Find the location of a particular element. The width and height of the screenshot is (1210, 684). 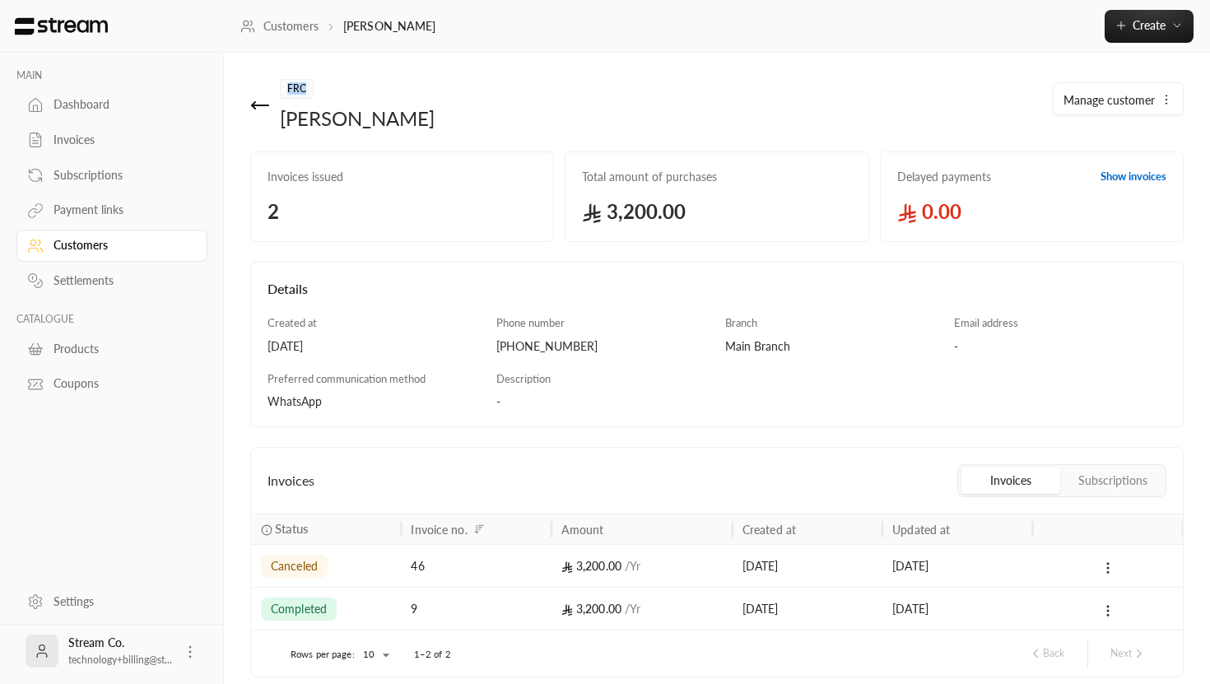

div: Customers is located at coordinates (120, 245).